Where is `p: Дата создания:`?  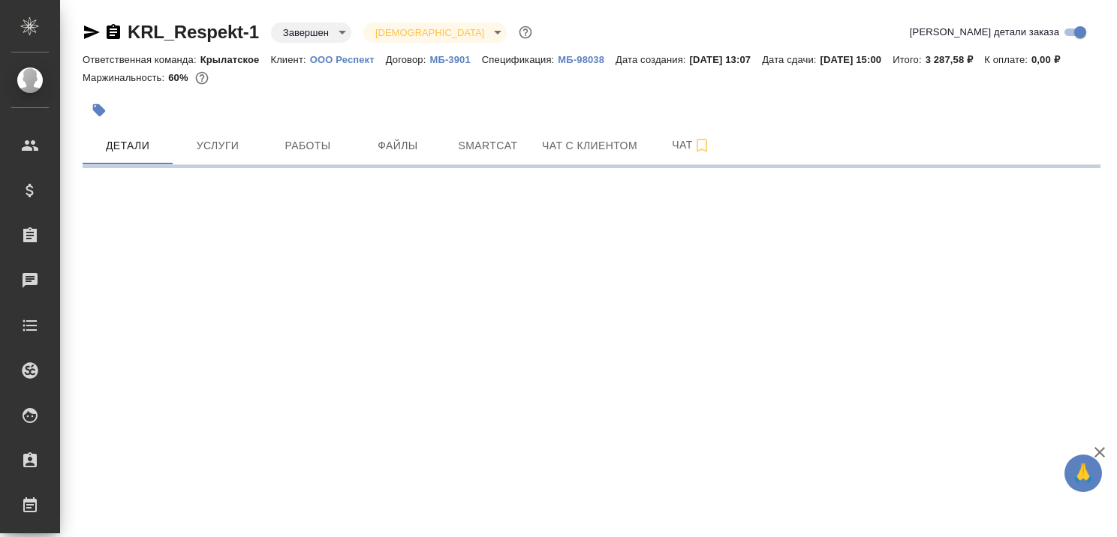 p: Дата создания: is located at coordinates (652, 59).